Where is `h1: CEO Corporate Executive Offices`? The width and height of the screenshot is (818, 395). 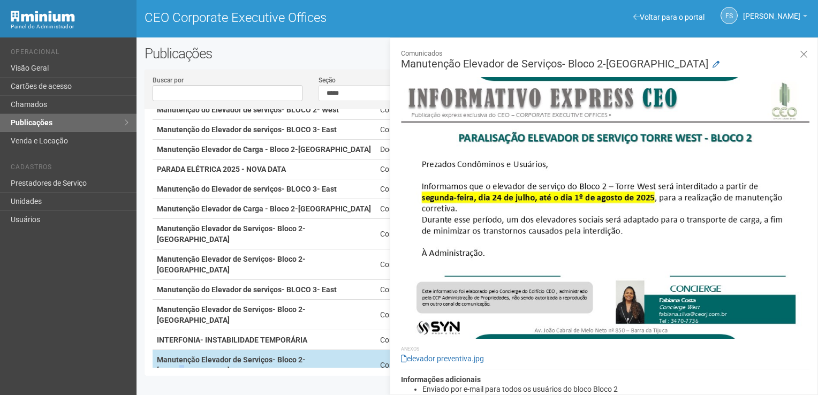
h1: CEO Corporate Executive Offices is located at coordinates (307, 18).